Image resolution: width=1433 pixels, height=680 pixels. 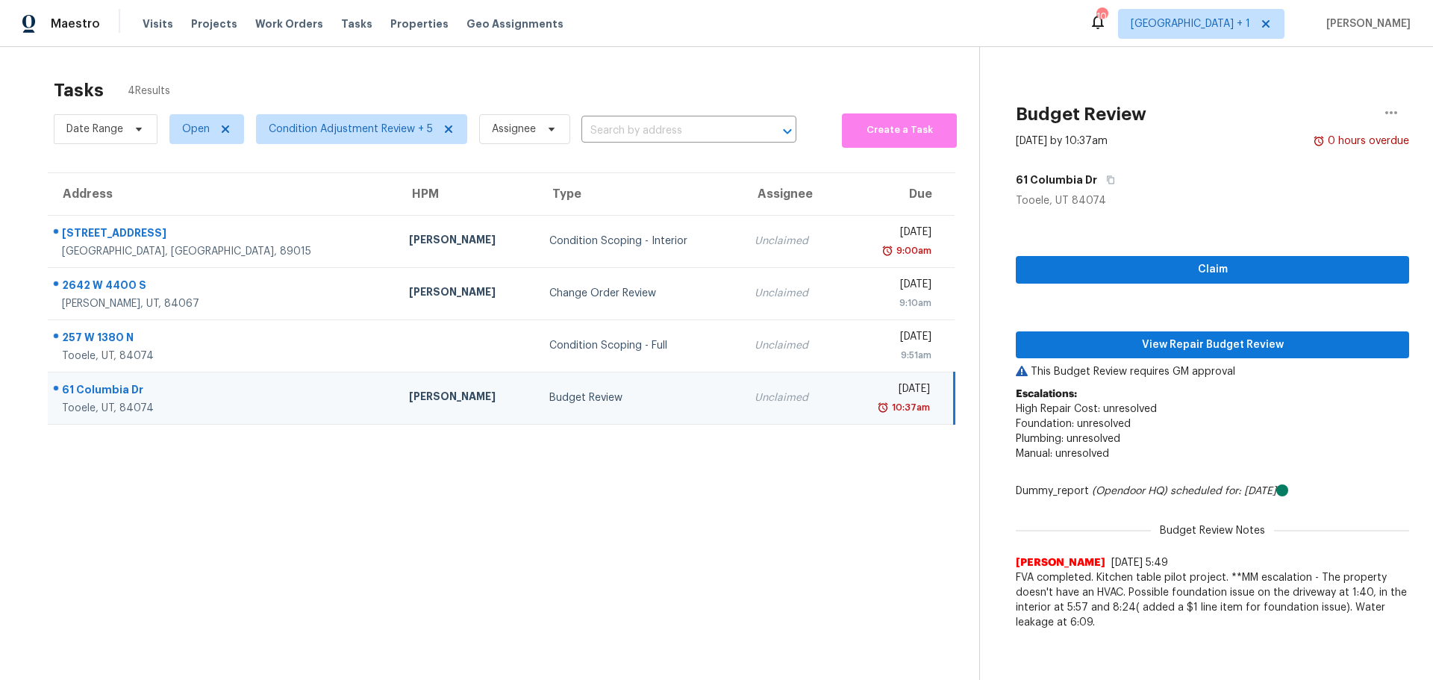 What do you see at coordinates (1212, 531) in the screenshot?
I see `span: Budget Review Notes` at bounding box center [1212, 531].